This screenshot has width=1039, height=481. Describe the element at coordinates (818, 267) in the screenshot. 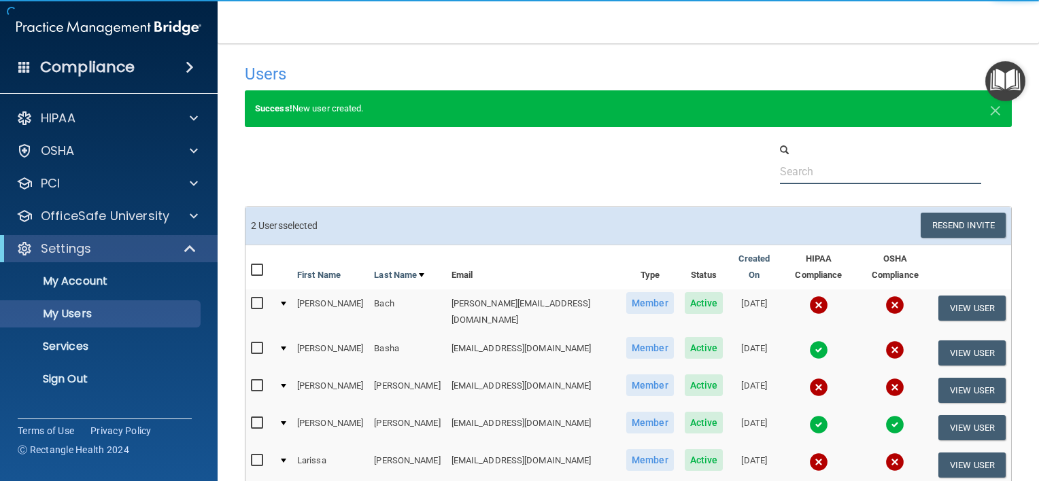

I see `th: HIPAA Compliance` at that location.